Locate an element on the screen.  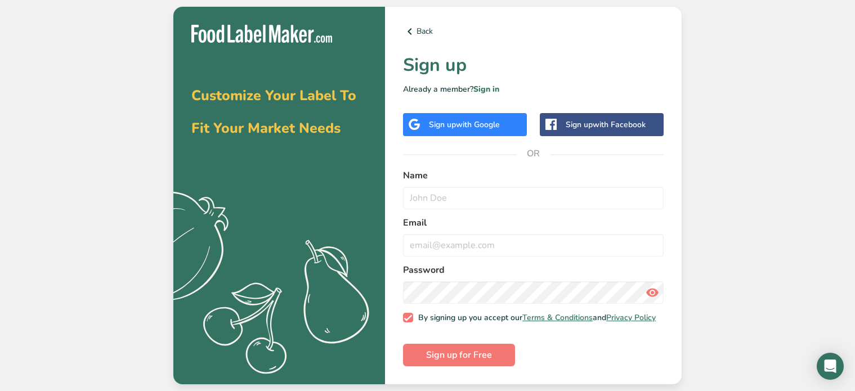
div: Open Intercom Messenger is located at coordinates (830, 366).